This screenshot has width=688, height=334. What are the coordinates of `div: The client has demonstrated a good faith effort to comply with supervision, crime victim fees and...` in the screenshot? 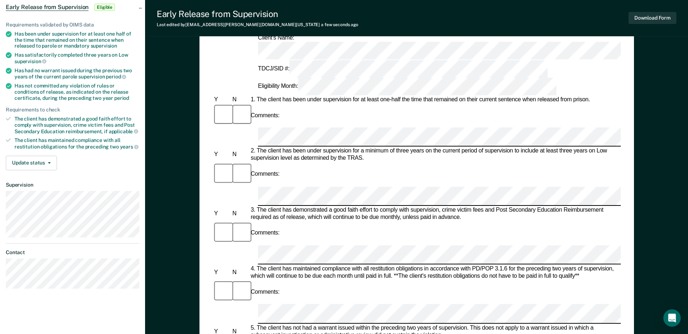 It's located at (77, 125).